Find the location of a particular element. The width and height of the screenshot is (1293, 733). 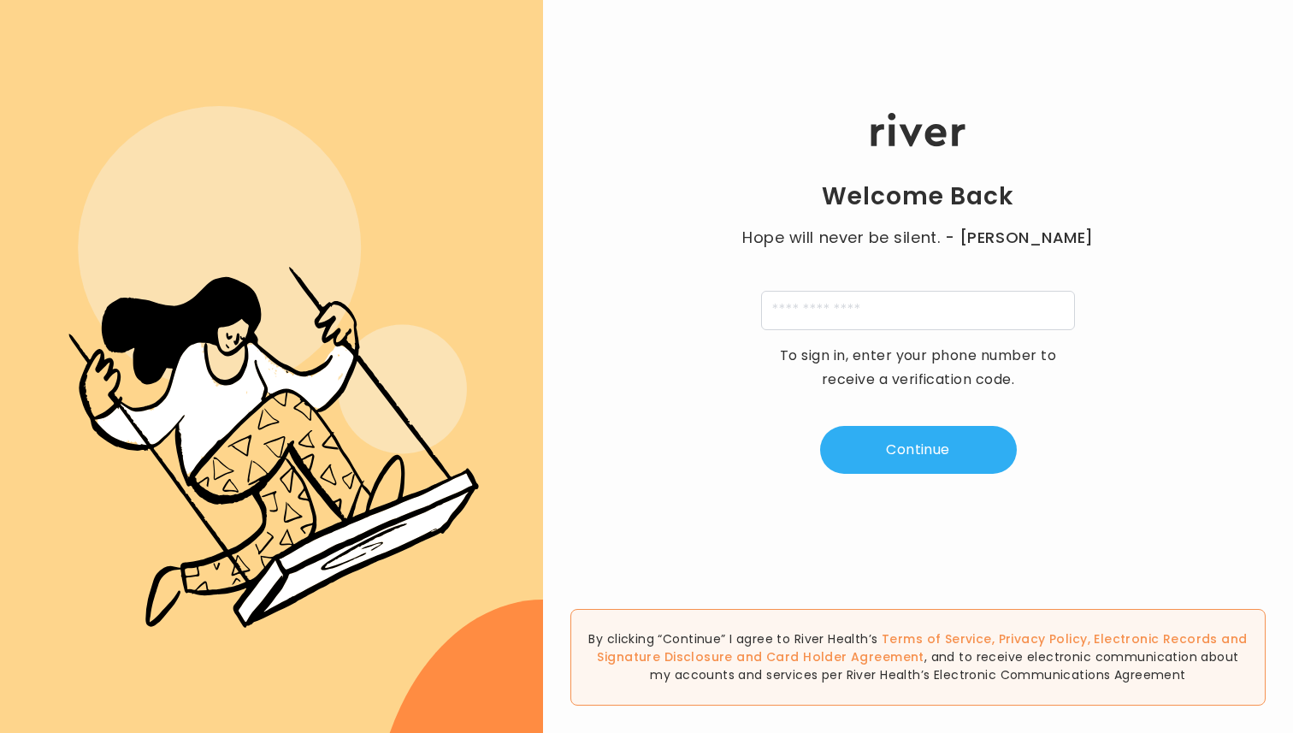

a: Card Holder Agreement is located at coordinates (845, 657).